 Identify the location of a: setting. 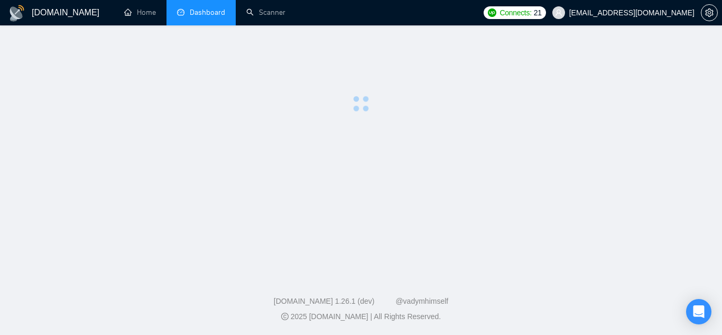
(710, 13).